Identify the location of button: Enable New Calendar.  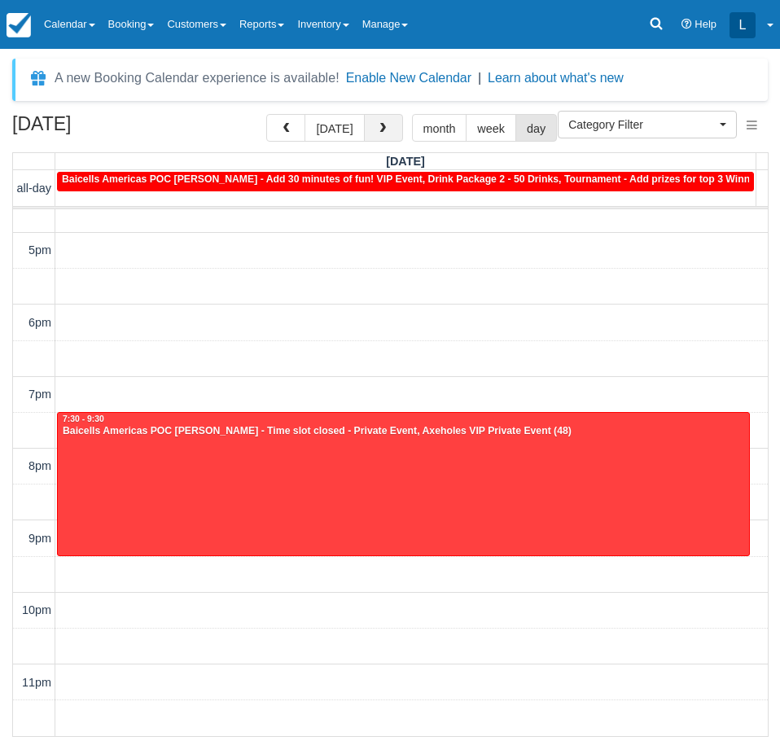
(409, 78).